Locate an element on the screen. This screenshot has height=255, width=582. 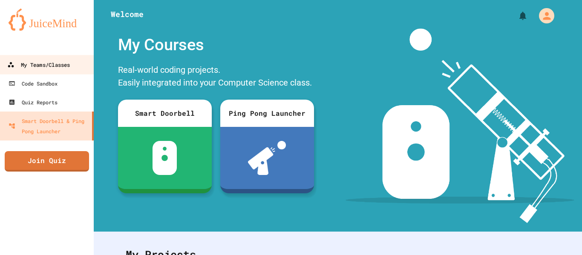
div: Real-world coding projects. Easily integrated into your Computer Science class. is located at coordinates (216, 77).